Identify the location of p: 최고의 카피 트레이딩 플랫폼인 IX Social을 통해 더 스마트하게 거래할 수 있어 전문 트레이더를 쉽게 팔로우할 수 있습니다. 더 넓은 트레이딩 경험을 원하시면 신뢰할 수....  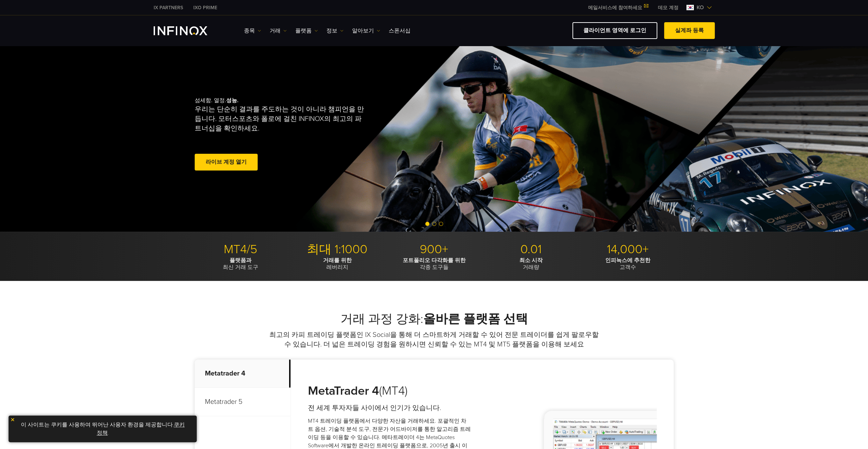
(434, 340).